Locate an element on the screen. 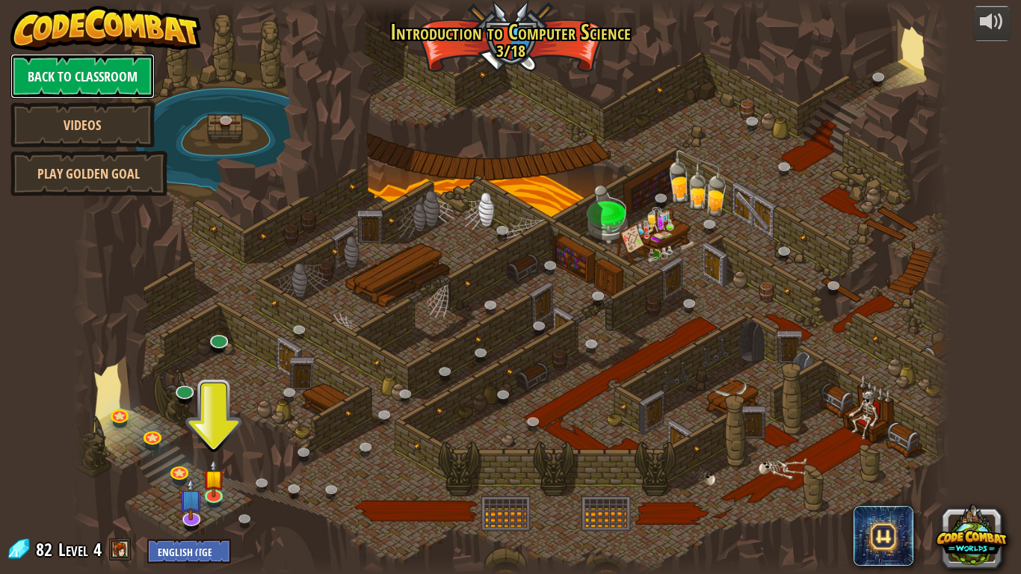  span: Level is located at coordinates (73, 549).